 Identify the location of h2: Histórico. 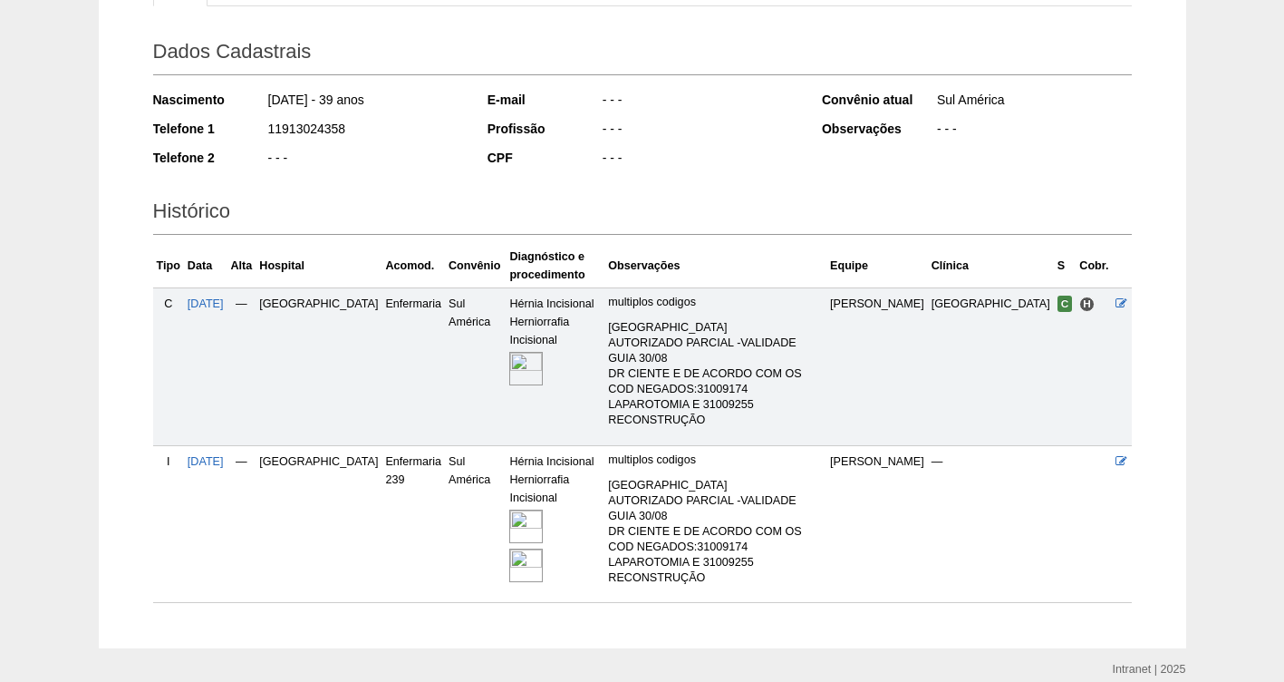
(643, 214).